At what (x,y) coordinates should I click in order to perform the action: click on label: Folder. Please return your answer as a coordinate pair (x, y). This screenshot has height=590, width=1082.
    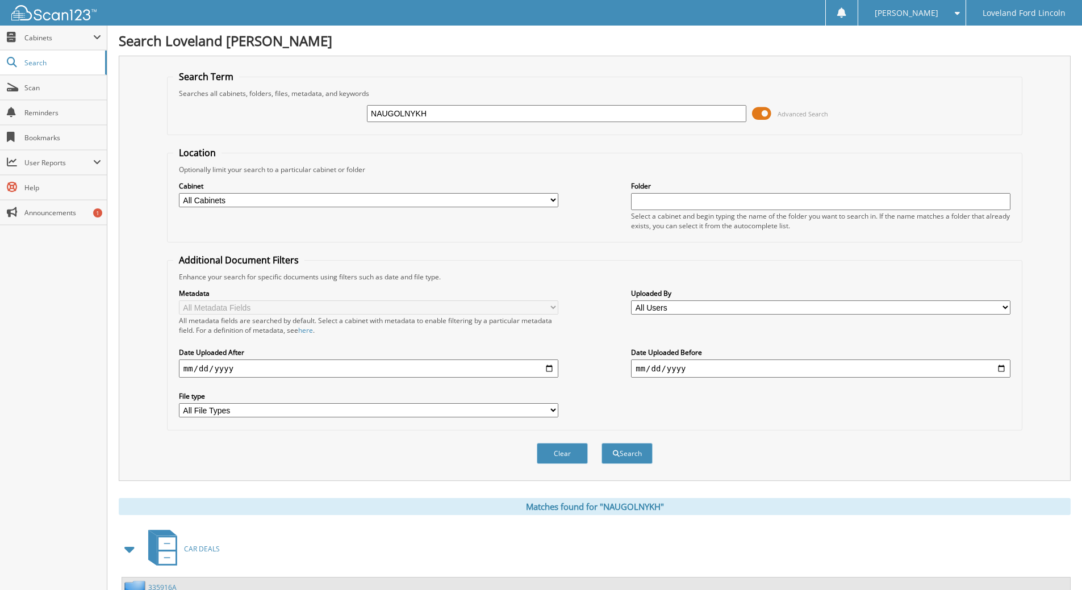
    Looking at the image, I should click on (820, 186).